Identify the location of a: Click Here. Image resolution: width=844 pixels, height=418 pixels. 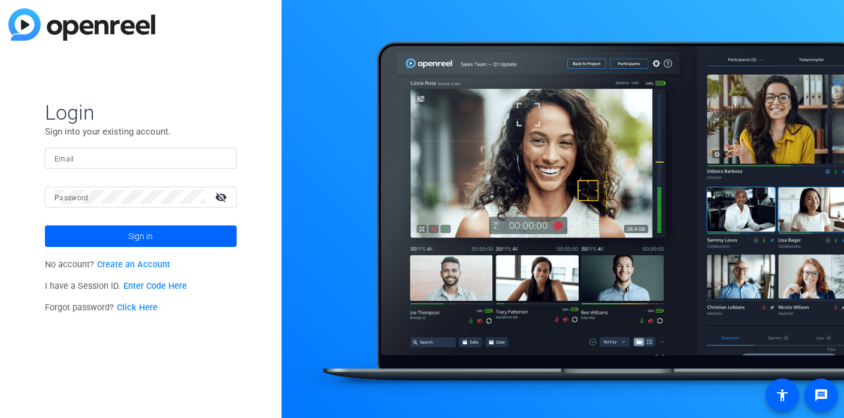
(137, 308).